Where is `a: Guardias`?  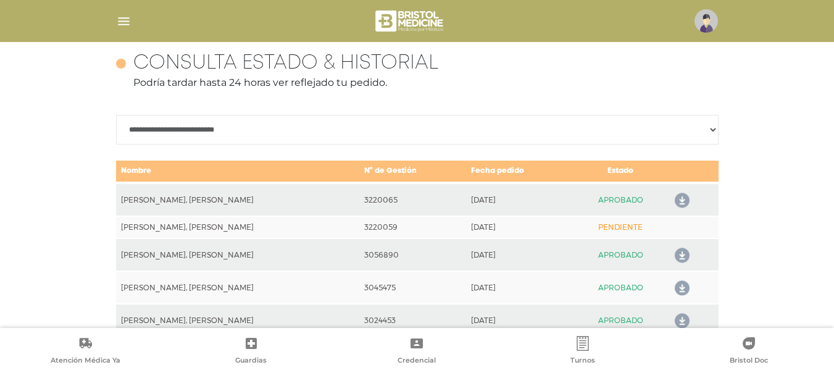
a: Guardias is located at coordinates (251, 351).